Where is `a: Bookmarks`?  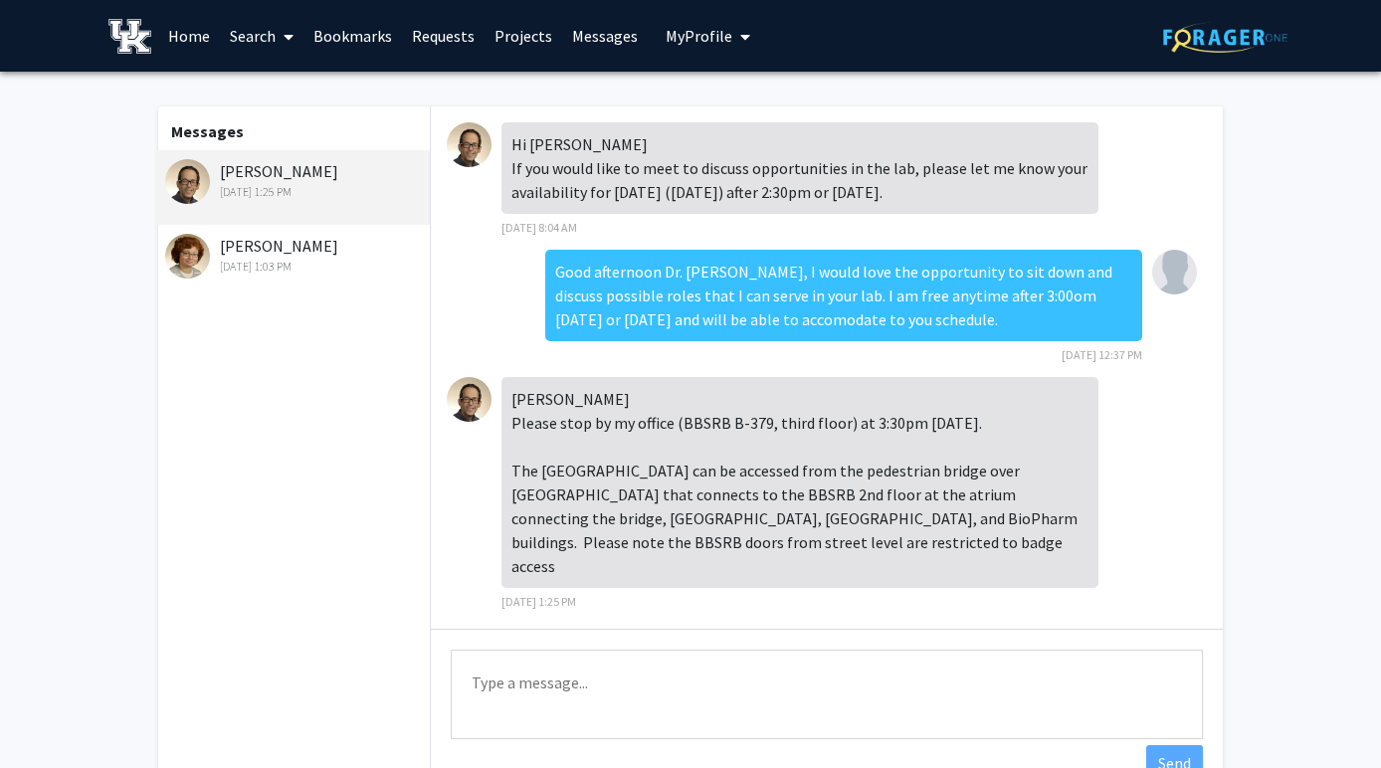
a: Bookmarks is located at coordinates (352, 36).